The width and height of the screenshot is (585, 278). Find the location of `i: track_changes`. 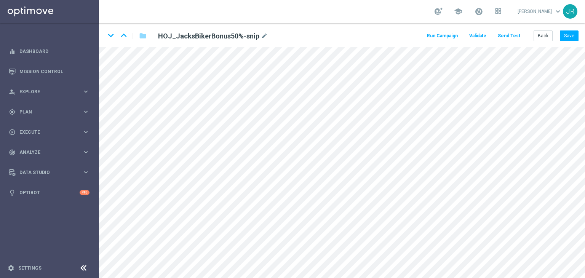

i: track_changes is located at coordinates (12, 152).